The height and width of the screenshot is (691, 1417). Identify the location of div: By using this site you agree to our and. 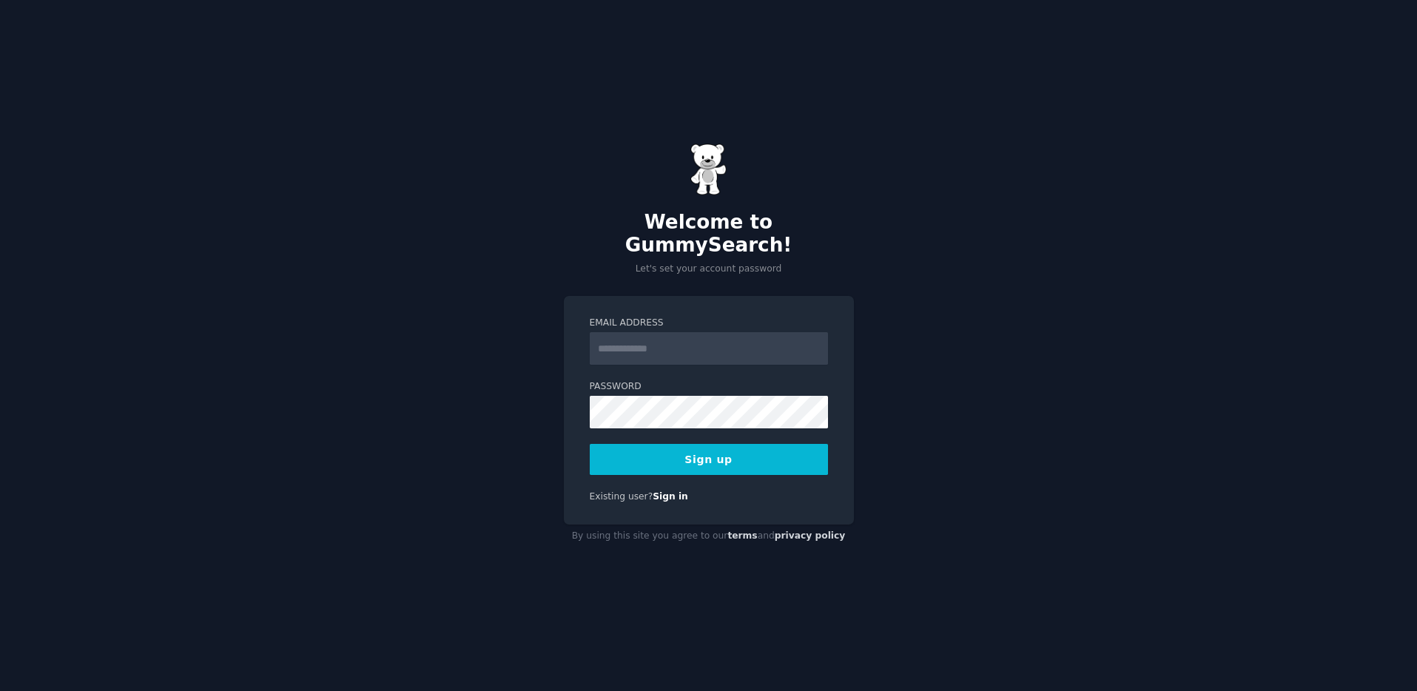
(709, 536).